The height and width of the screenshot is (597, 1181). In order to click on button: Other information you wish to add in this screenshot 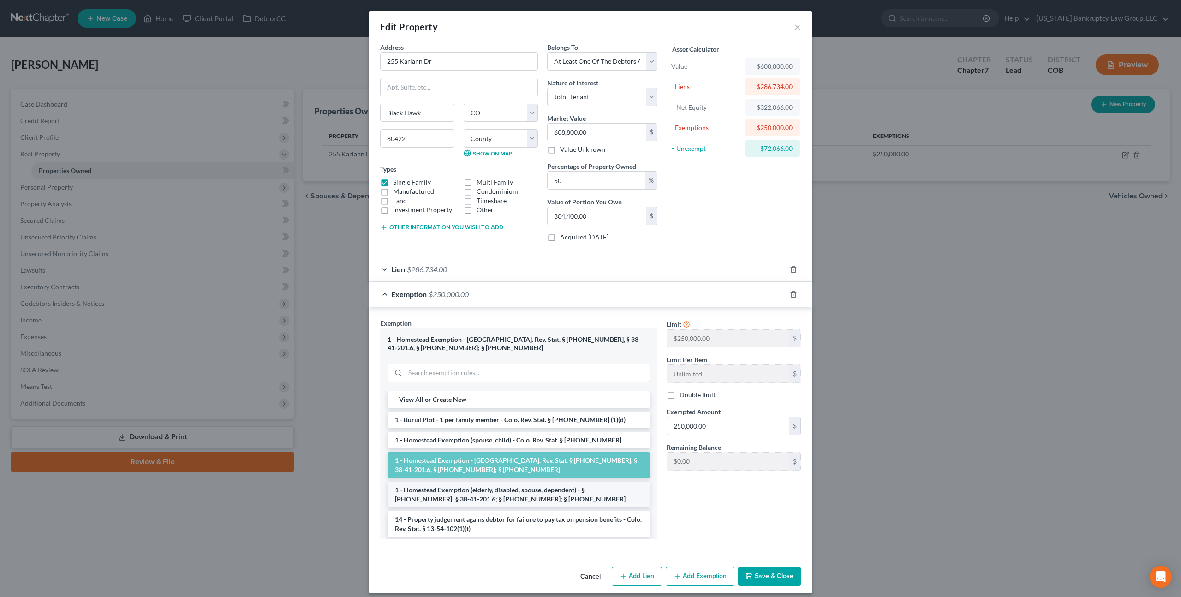, I will do `click(442, 227)`.